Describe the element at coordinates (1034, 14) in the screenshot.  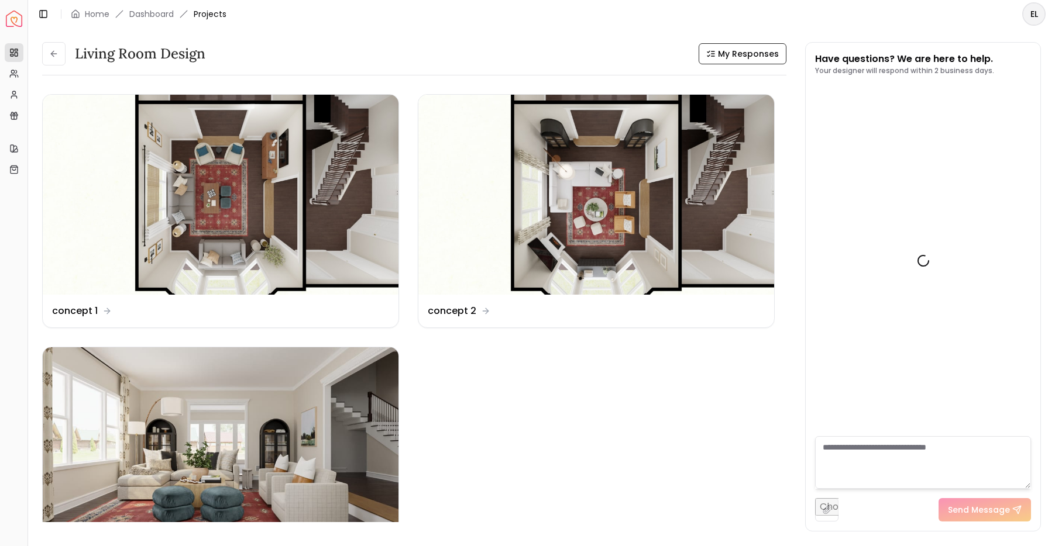
I see `button: EL` at that location.